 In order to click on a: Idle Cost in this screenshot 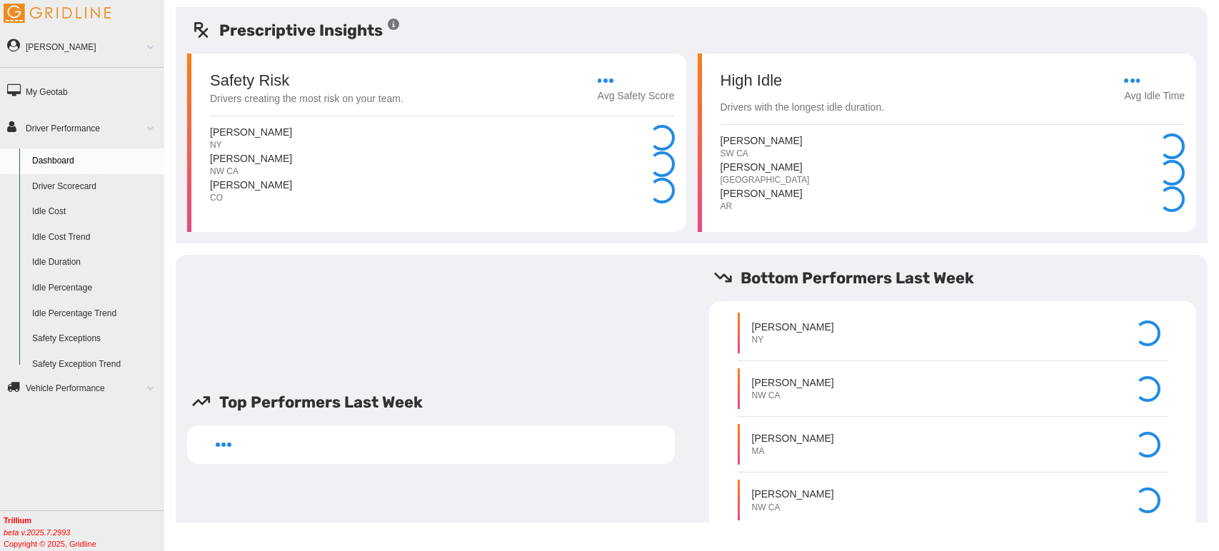, I will do `click(95, 212)`.